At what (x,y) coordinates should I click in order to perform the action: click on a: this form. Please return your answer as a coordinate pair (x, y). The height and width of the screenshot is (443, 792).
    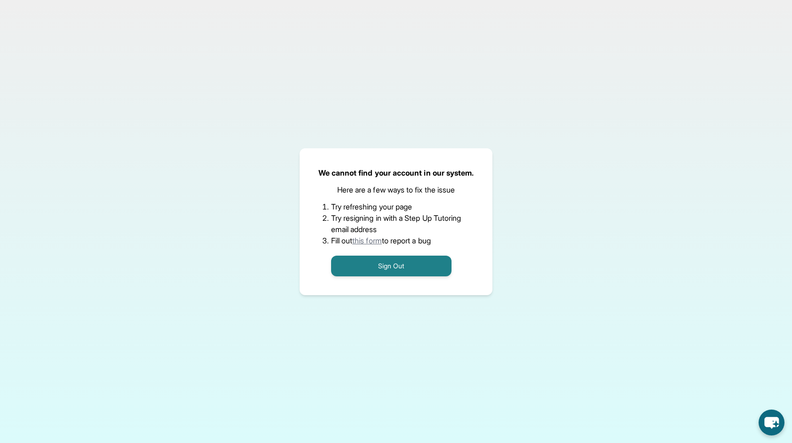
    Looking at the image, I should click on (367, 240).